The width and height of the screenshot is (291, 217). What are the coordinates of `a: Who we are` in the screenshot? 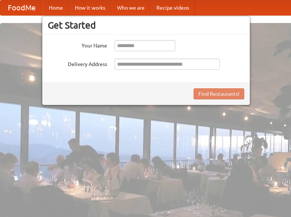 It's located at (131, 8).